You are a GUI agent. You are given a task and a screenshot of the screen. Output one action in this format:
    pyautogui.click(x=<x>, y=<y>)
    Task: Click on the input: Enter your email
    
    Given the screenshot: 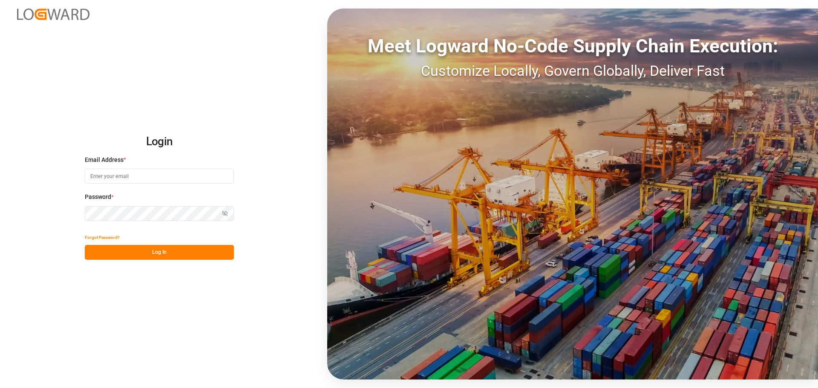 What is the action you would take?
    pyautogui.click(x=159, y=176)
    